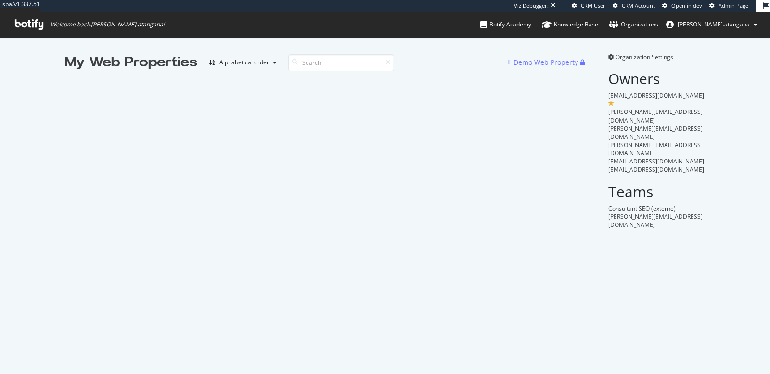 Image resolution: width=770 pixels, height=374 pixels. What do you see at coordinates (633, 25) in the screenshot?
I see `div: Organizations` at bounding box center [633, 25].